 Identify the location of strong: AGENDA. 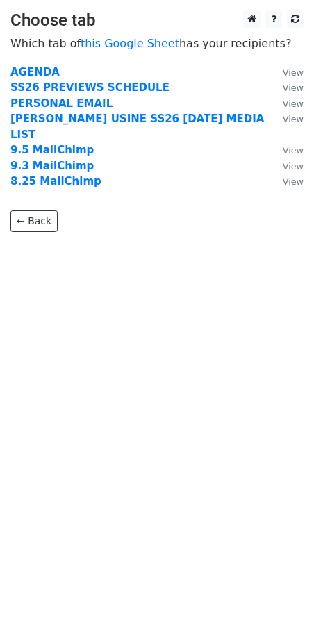
(35, 72).